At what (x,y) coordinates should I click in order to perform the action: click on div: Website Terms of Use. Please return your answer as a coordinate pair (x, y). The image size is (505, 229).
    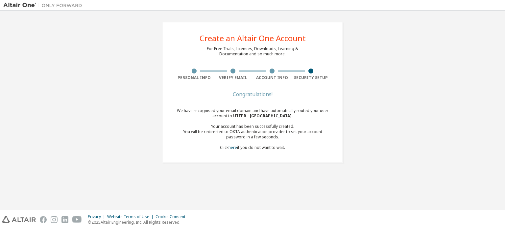
    Looking at the image, I should click on (131, 217).